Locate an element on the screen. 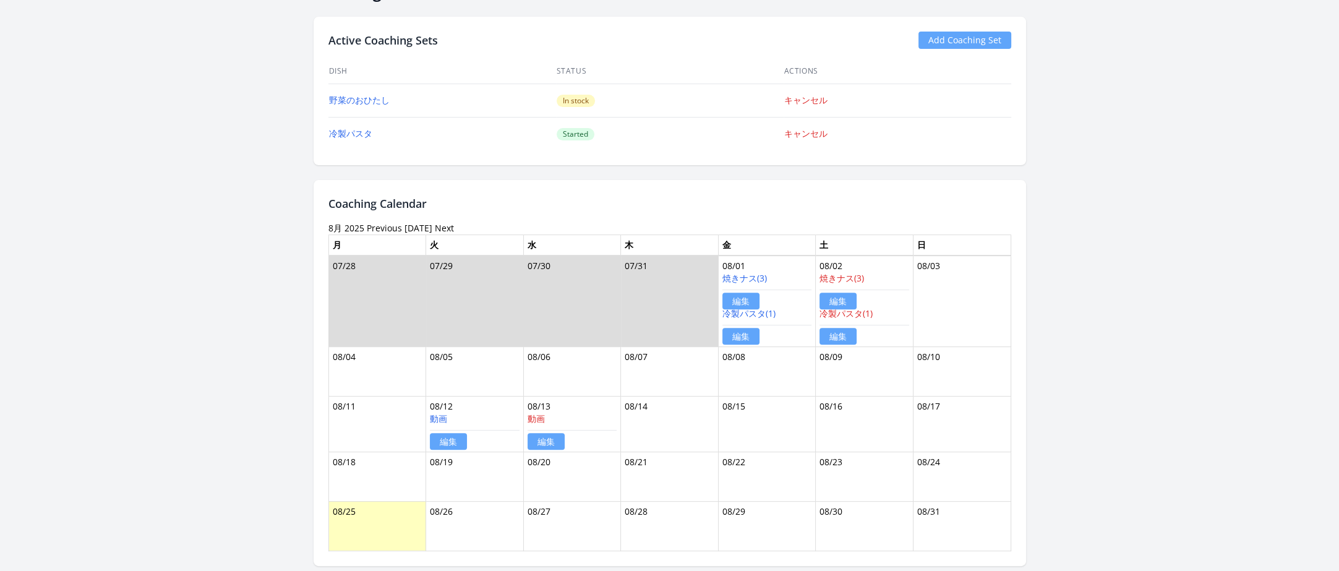 Image resolution: width=1339 pixels, height=571 pixels. th: 日 is located at coordinates (962, 245).